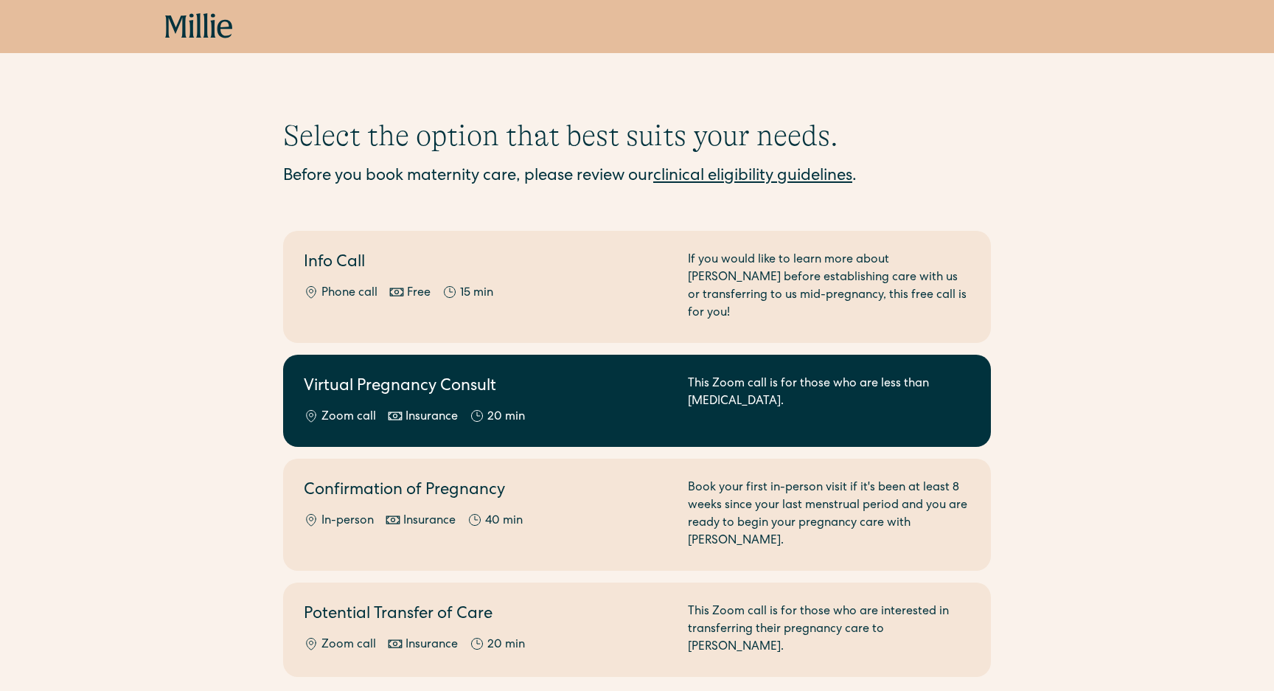 The width and height of the screenshot is (1274, 691). Describe the element at coordinates (347, 521) in the screenshot. I see `div: In-person` at that location.